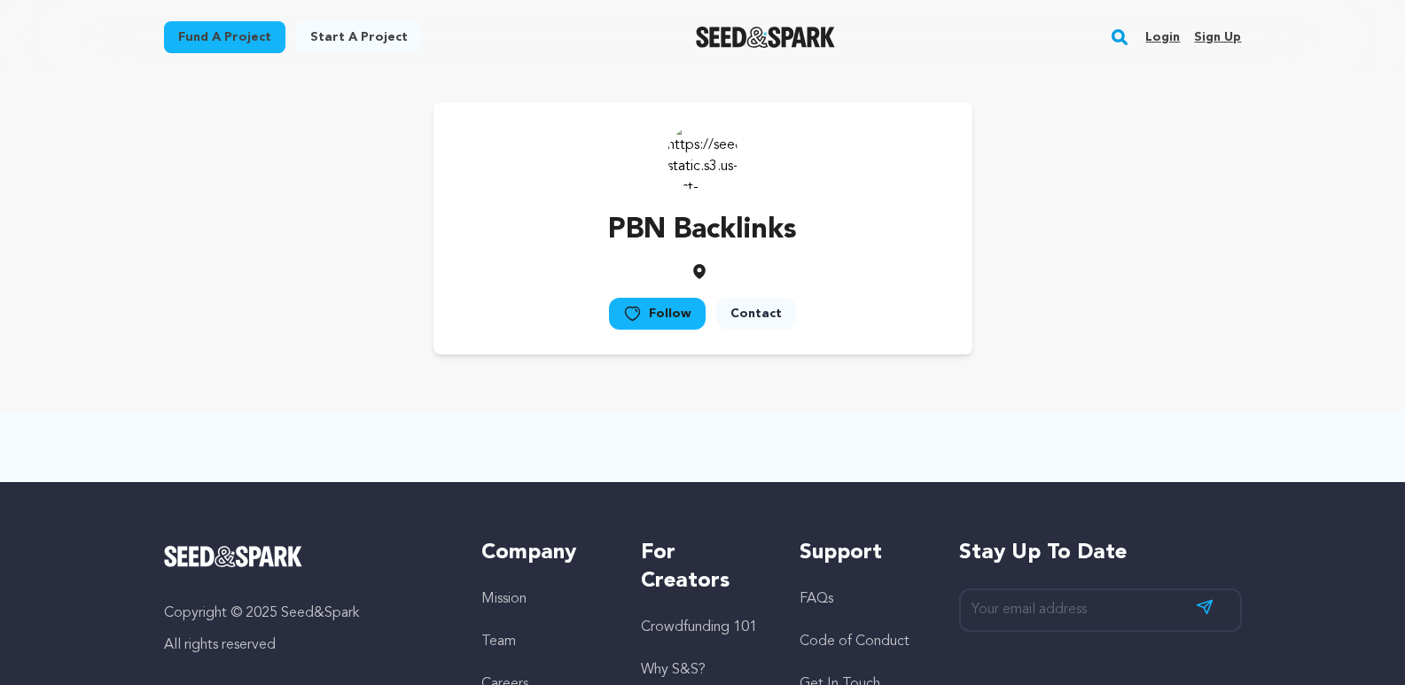 This screenshot has height=685, width=1405. I want to click on a: Why S&S?, so click(673, 670).